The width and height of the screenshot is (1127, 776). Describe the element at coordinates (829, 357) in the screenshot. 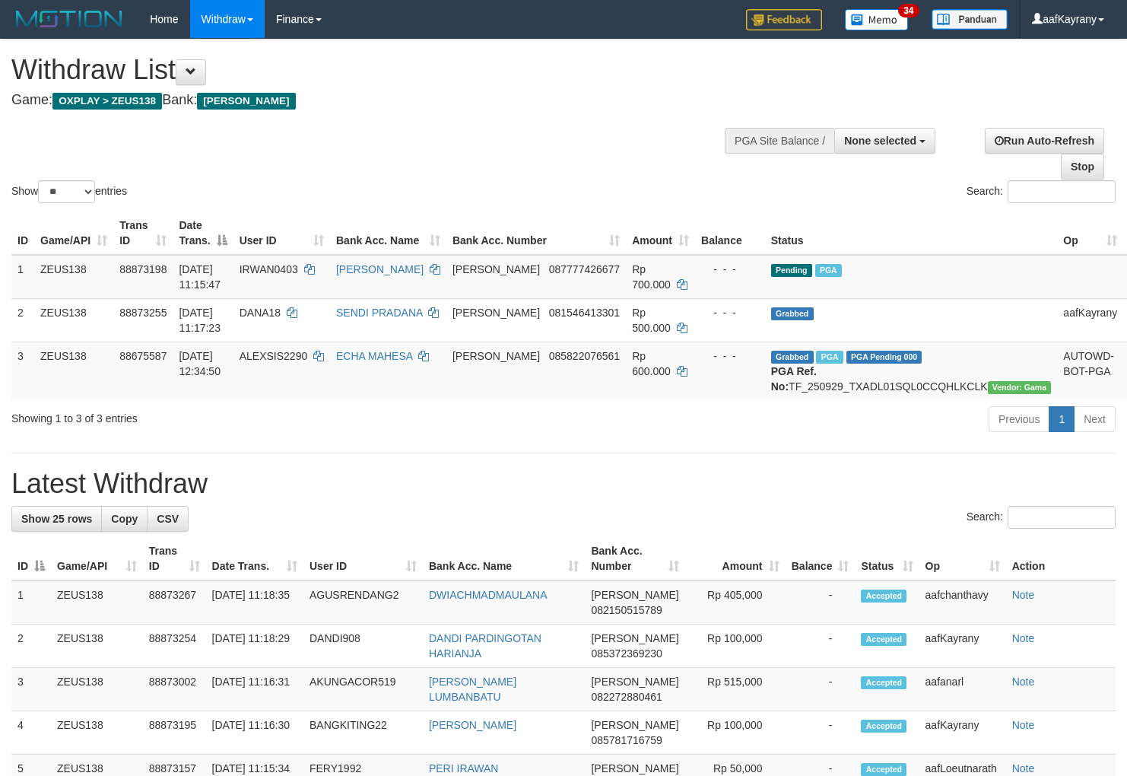

I see `span: Marked by aafpengsreynich` at that location.